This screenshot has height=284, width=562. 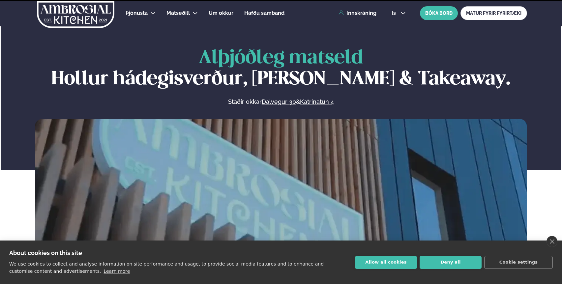 I want to click on a: Hafðu samband, so click(x=264, y=13).